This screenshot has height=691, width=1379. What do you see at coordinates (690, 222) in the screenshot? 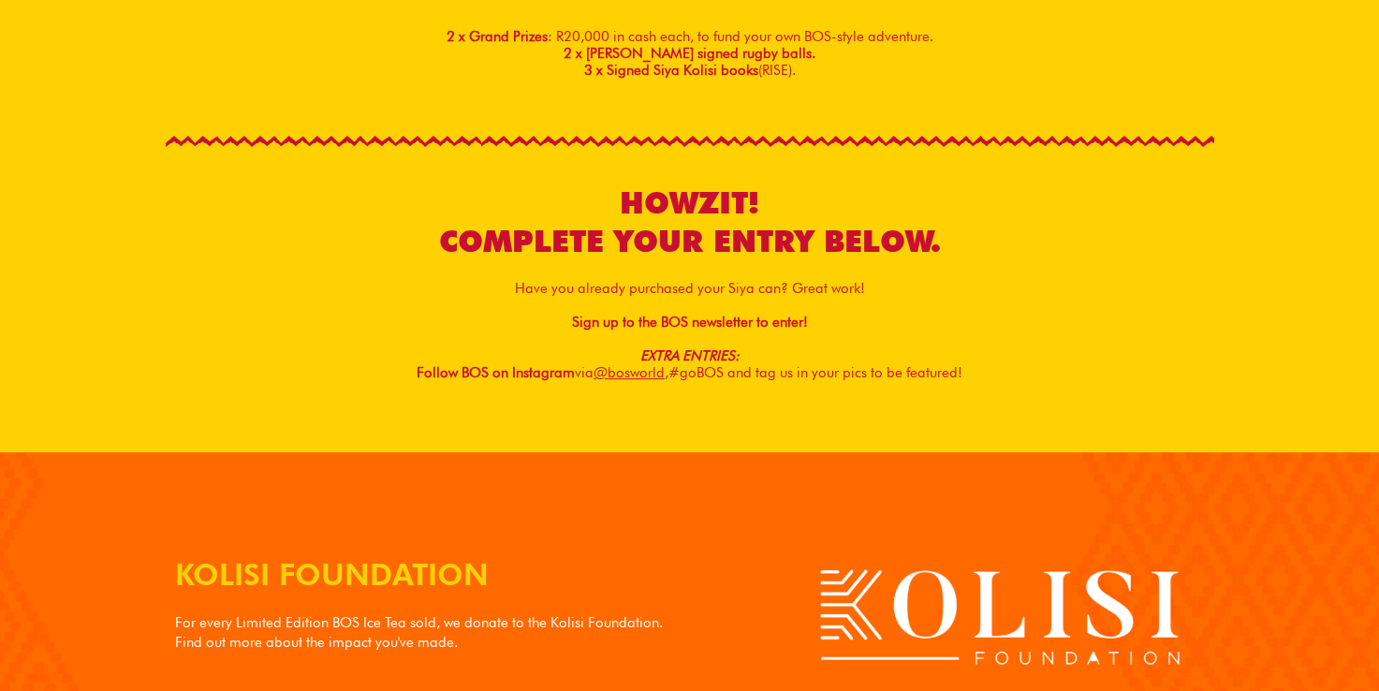
I see `h2: HOWZIT! COMPLETE YOUR ENTRY BELOW.` at bounding box center [690, 222].